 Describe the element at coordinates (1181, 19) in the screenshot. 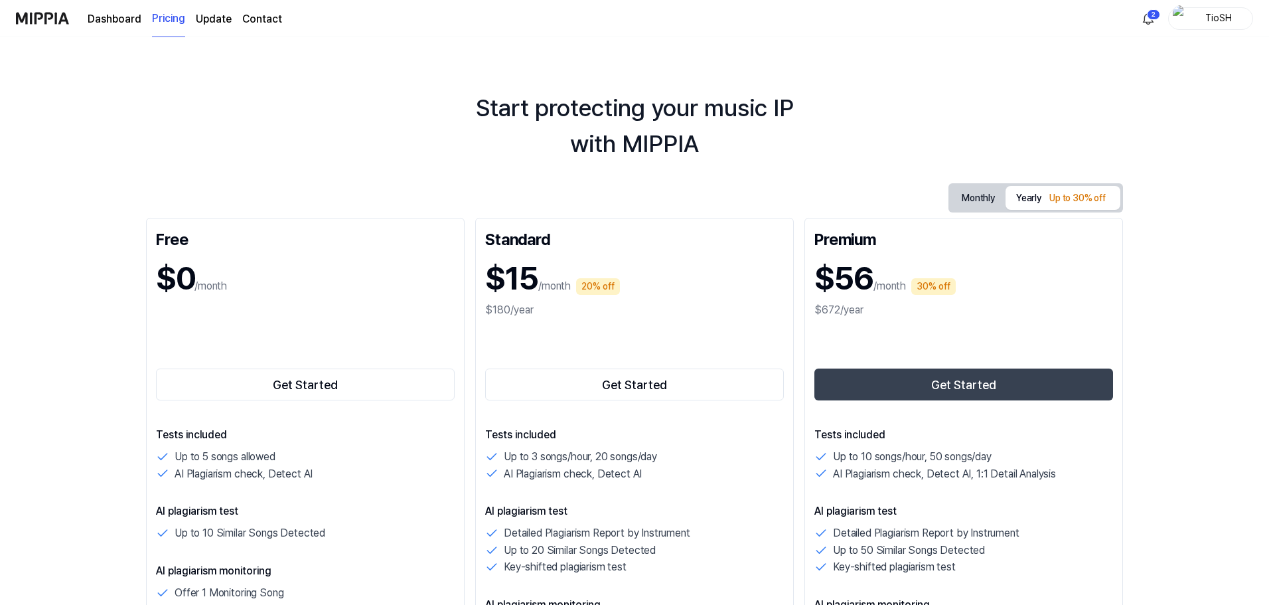

I see `img: profile` at that location.